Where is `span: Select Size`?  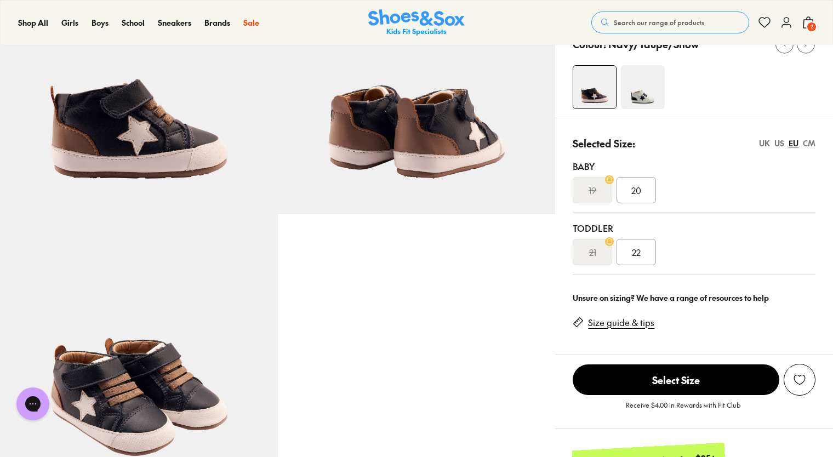 span: Select Size is located at coordinates (676, 380).